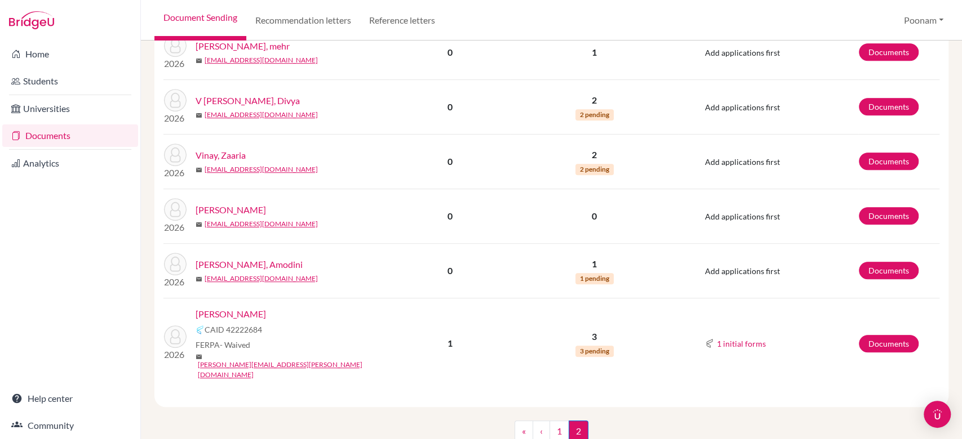 This screenshot has height=439, width=962. What do you see at coordinates (594, 216) in the screenshot?
I see `p: 0` at bounding box center [594, 216].